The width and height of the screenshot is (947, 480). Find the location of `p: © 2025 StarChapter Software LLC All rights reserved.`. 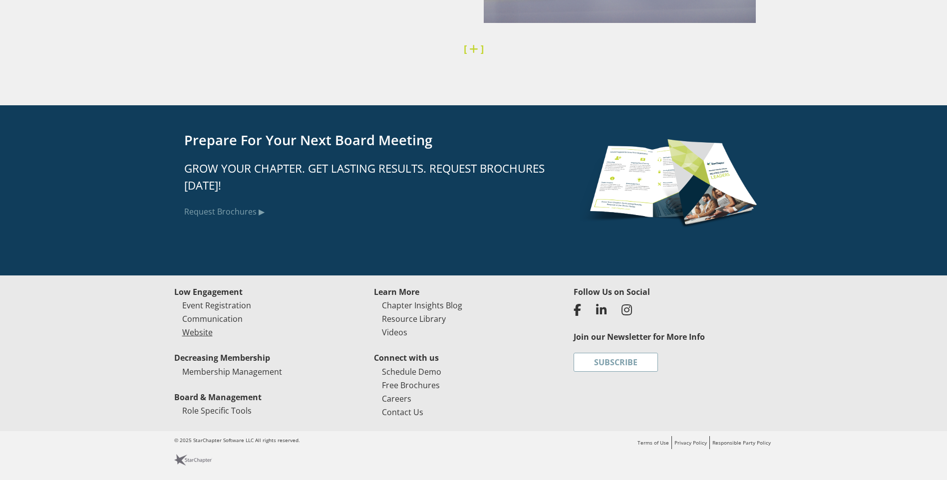

p: © 2025 StarChapter Software LLC All rights reserved. is located at coordinates (324, 440).